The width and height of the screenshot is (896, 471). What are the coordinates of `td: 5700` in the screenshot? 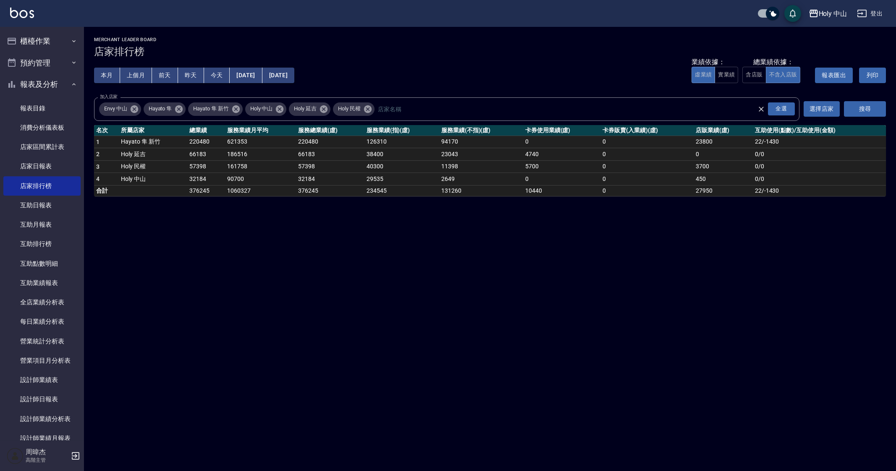 It's located at (562, 167).